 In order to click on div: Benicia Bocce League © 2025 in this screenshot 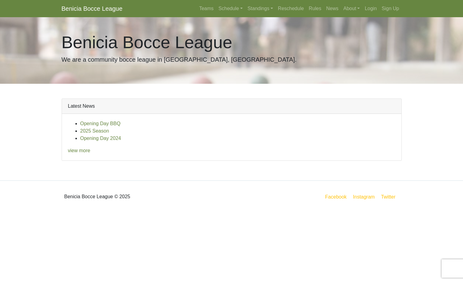, I will do `click(144, 197)`.